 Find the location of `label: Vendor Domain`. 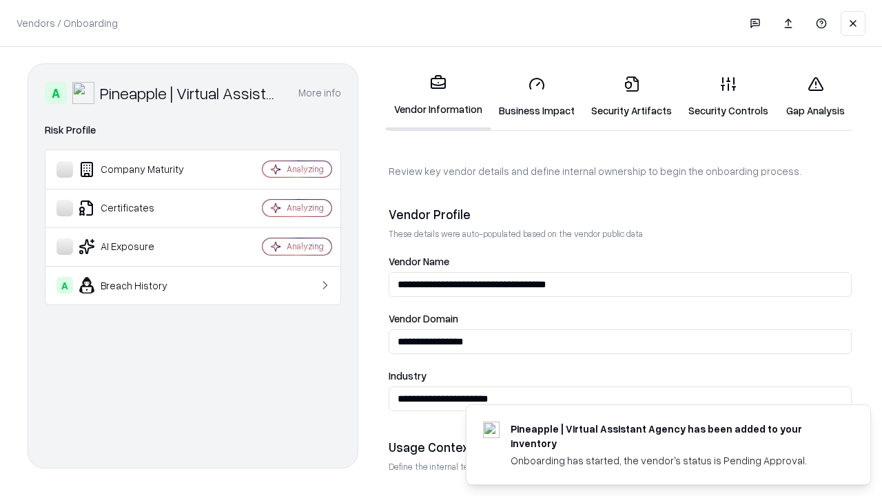

label: Vendor Domain is located at coordinates (620, 318).